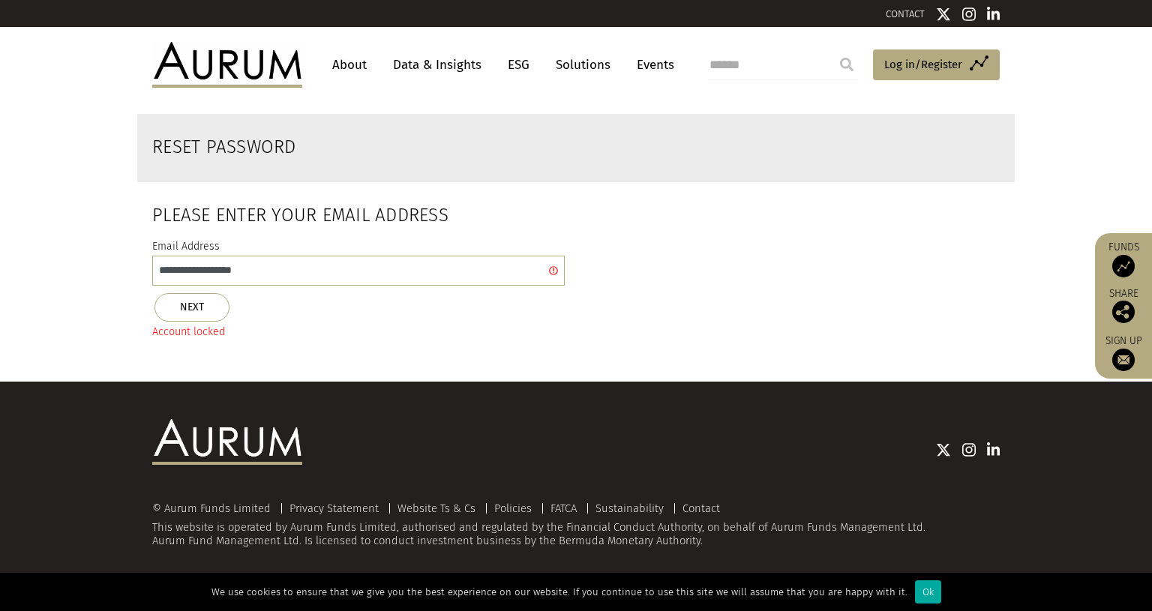 The height and width of the screenshot is (611, 1152). What do you see at coordinates (513, 509) in the screenshot?
I see `a: Policies` at bounding box center [513, 509].